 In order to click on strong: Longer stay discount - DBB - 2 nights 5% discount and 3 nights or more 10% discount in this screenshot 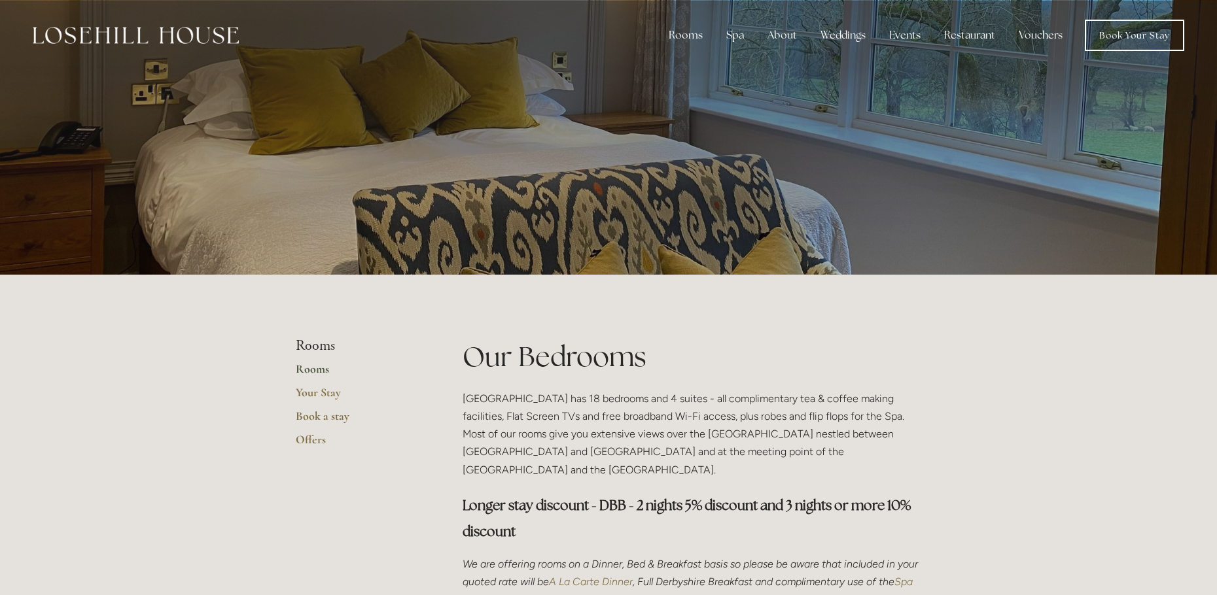, I will do `click(687, 518)`.